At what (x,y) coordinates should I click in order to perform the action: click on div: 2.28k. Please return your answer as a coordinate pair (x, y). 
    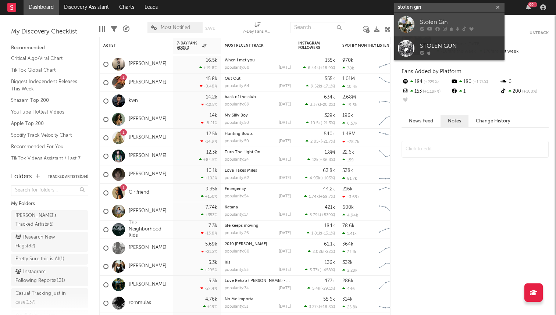
    Looking at the image, I should click on (350, 270).